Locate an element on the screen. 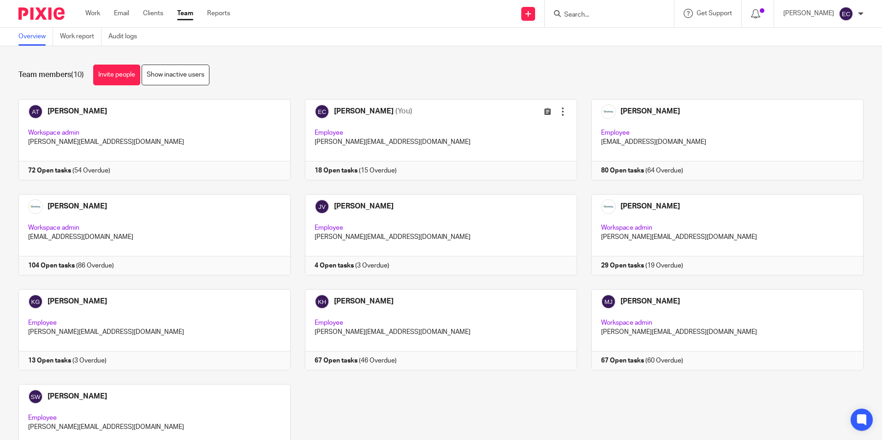 The height and width of the screenshot is (440, 882). h1: Team members is located at coordinates (51, 75).